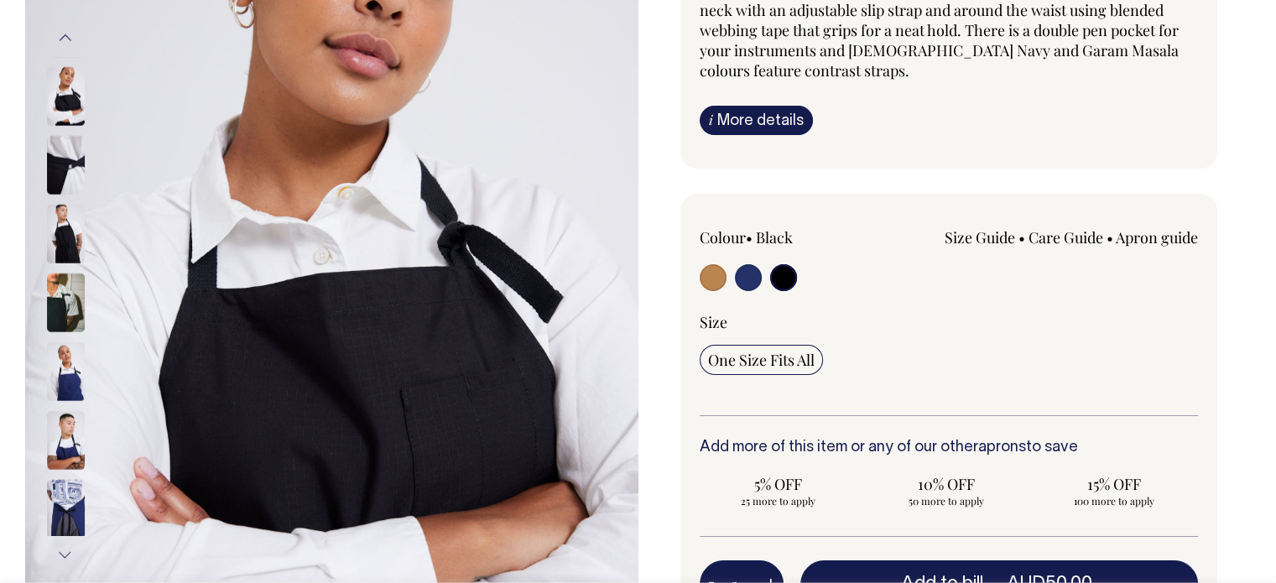 The width and height of the screenshot is (1276, 583). I want to click on a: Size Guide, so click(980, 237).